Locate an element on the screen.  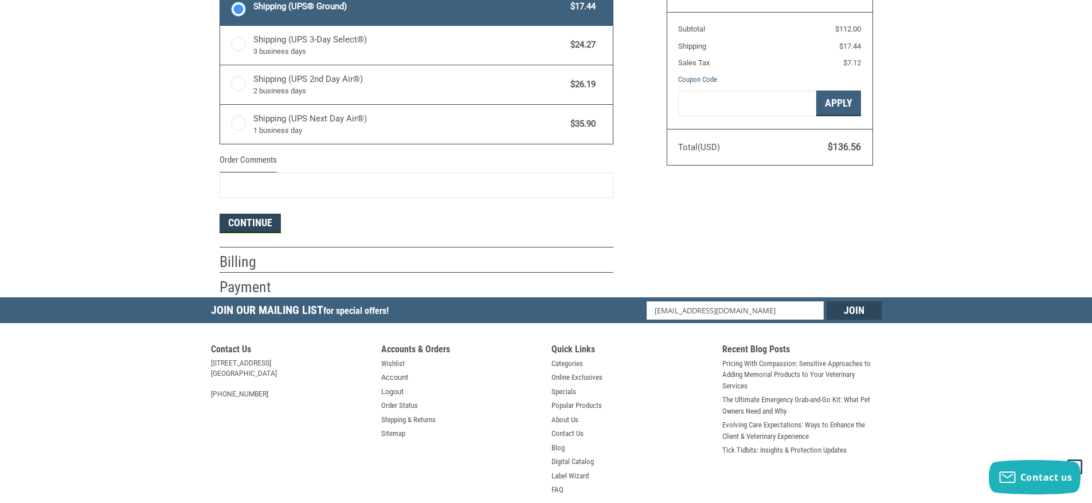
h2: Billing is located at coordinates (253, 262).